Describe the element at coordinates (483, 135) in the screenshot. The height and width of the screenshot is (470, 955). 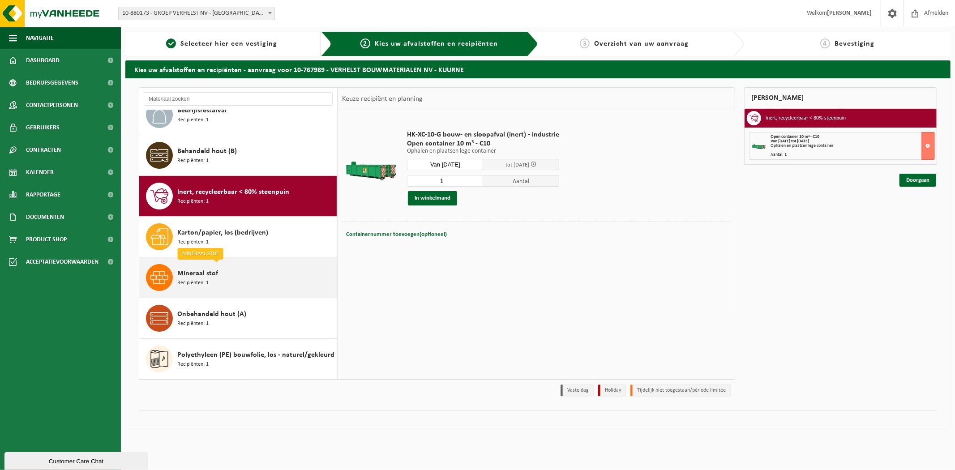
I see `span: HK-XC-10-G bouw- en sloopafval (inert) - industrie` at that location.